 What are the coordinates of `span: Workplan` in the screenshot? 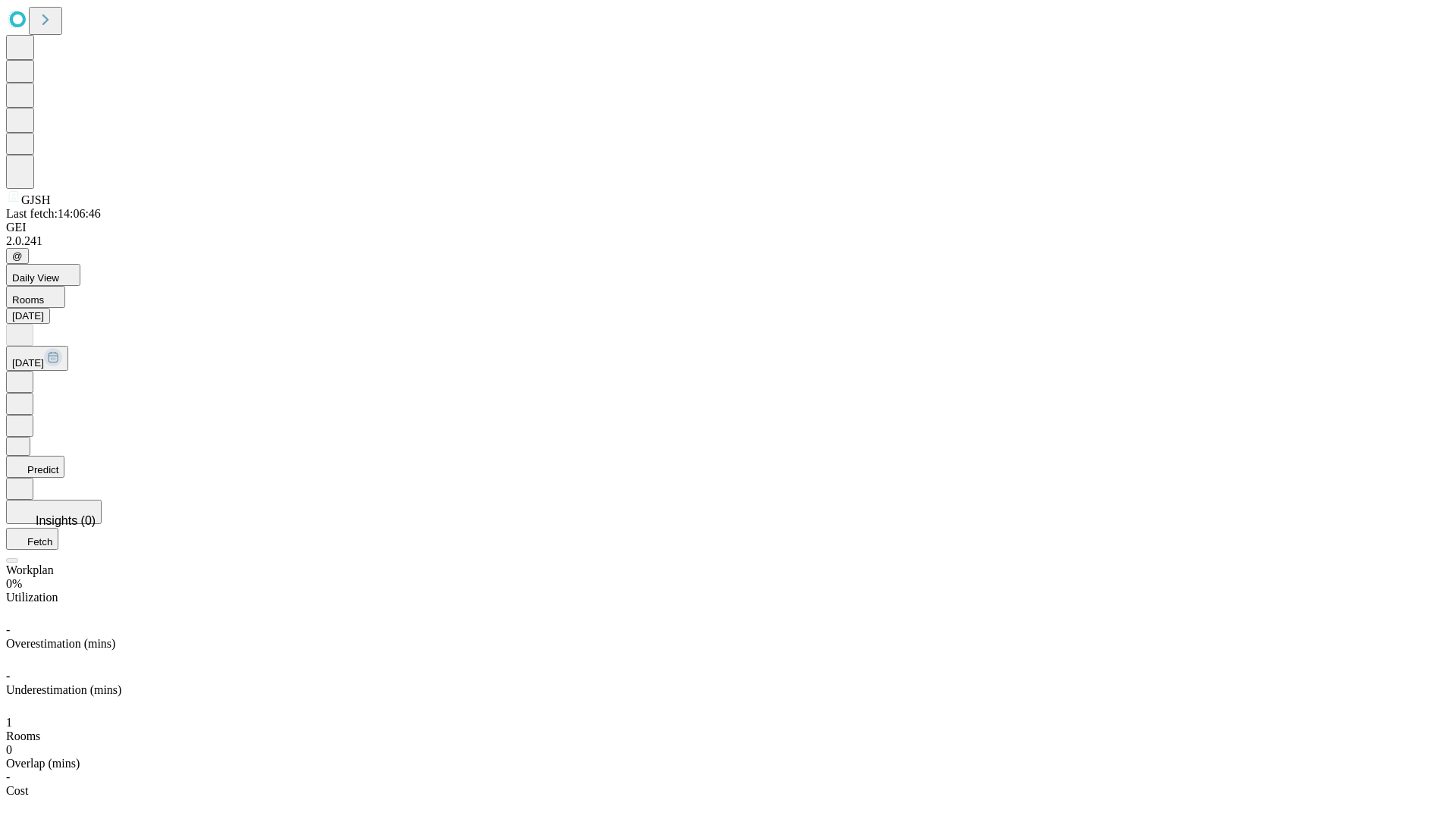 It's located at (29, 570).